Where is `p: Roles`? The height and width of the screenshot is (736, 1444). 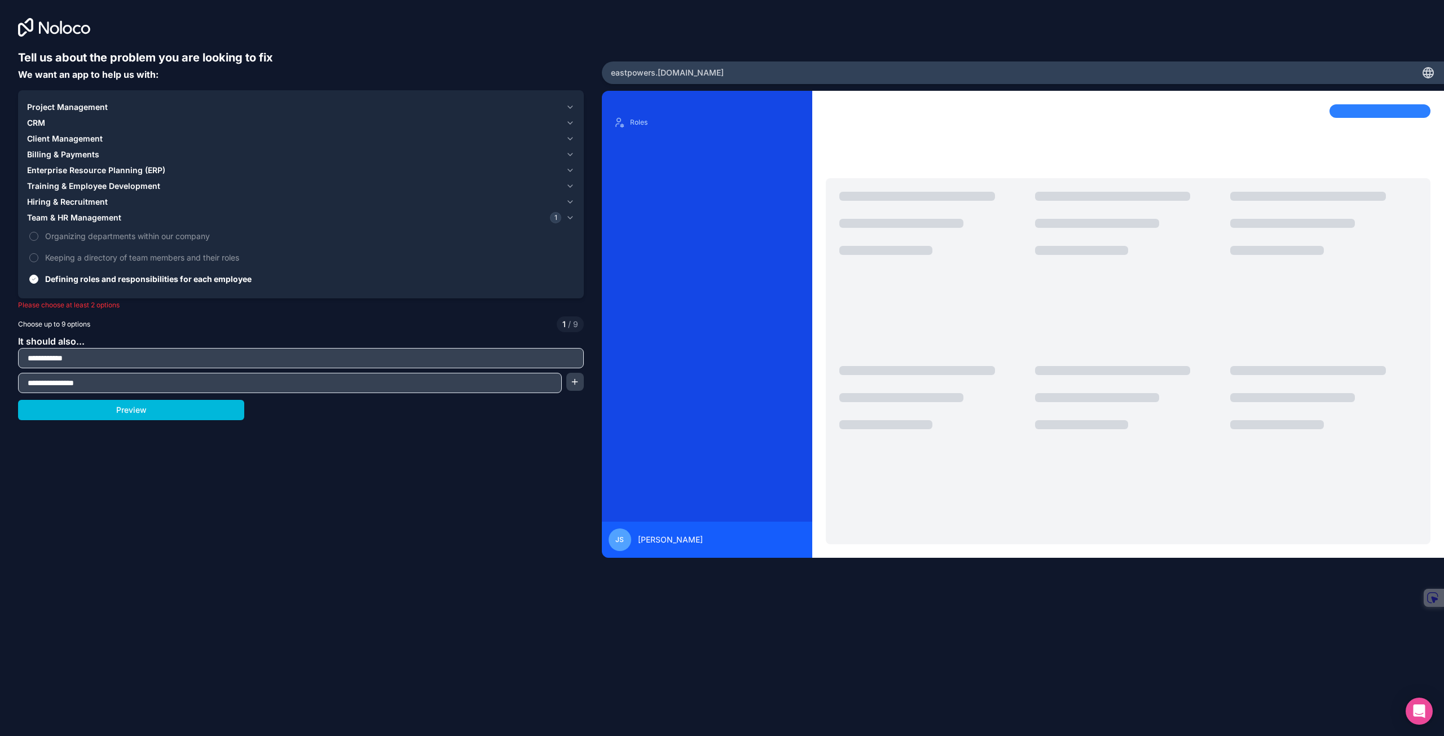 p: Roles is located at coordinates (715, 122).